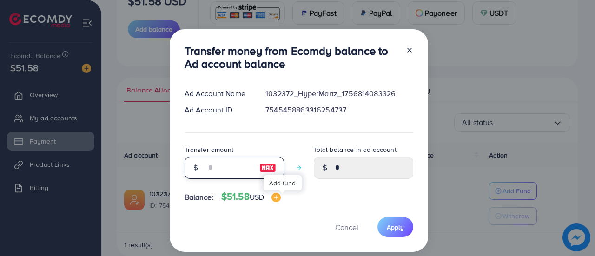 Image resolution: width=595 pixels, height=256 pixels. What do you see at coordinates (339, 110) in the screenshot?
I see `div: 7545458863316254737` at bounding box center [339, 110].